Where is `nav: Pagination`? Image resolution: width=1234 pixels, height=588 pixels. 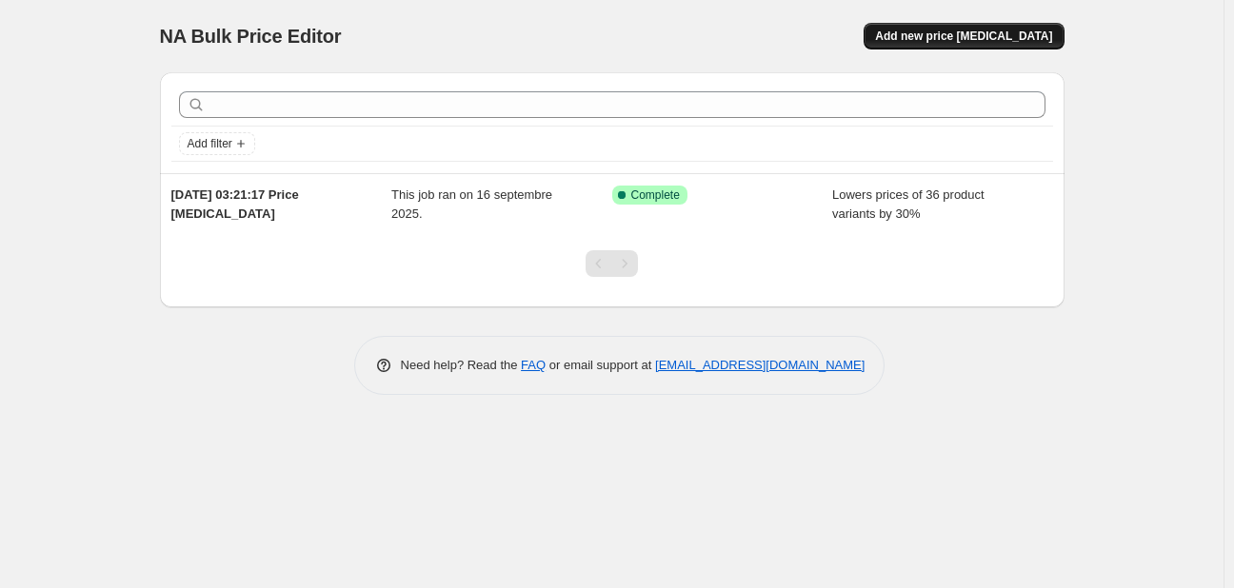 nav: Pagination is located at coordinates (611, 264).